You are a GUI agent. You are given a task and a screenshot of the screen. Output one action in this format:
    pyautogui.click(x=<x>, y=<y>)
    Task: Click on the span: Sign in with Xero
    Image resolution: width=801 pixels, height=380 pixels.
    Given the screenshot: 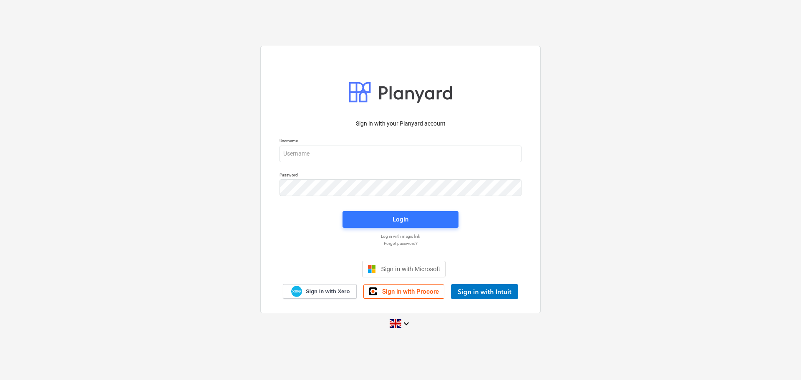 What is the action you would take?
    pyautogui.click(x=328, y=292)
    